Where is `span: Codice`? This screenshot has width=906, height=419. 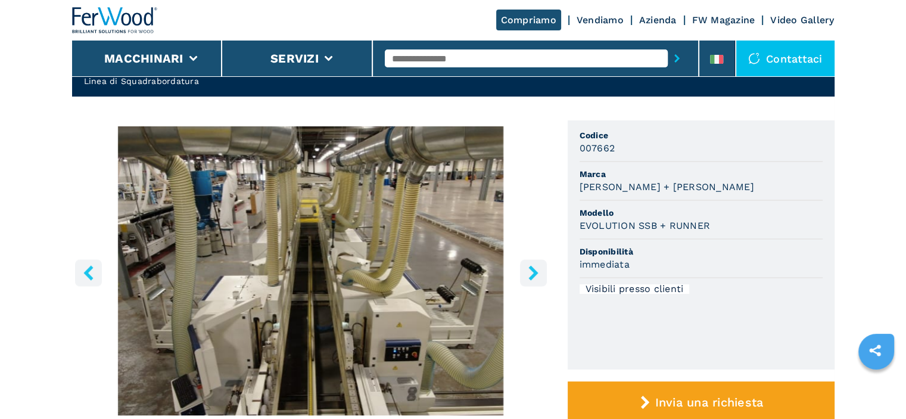
span: Codice is located at coordinates (701, 135).